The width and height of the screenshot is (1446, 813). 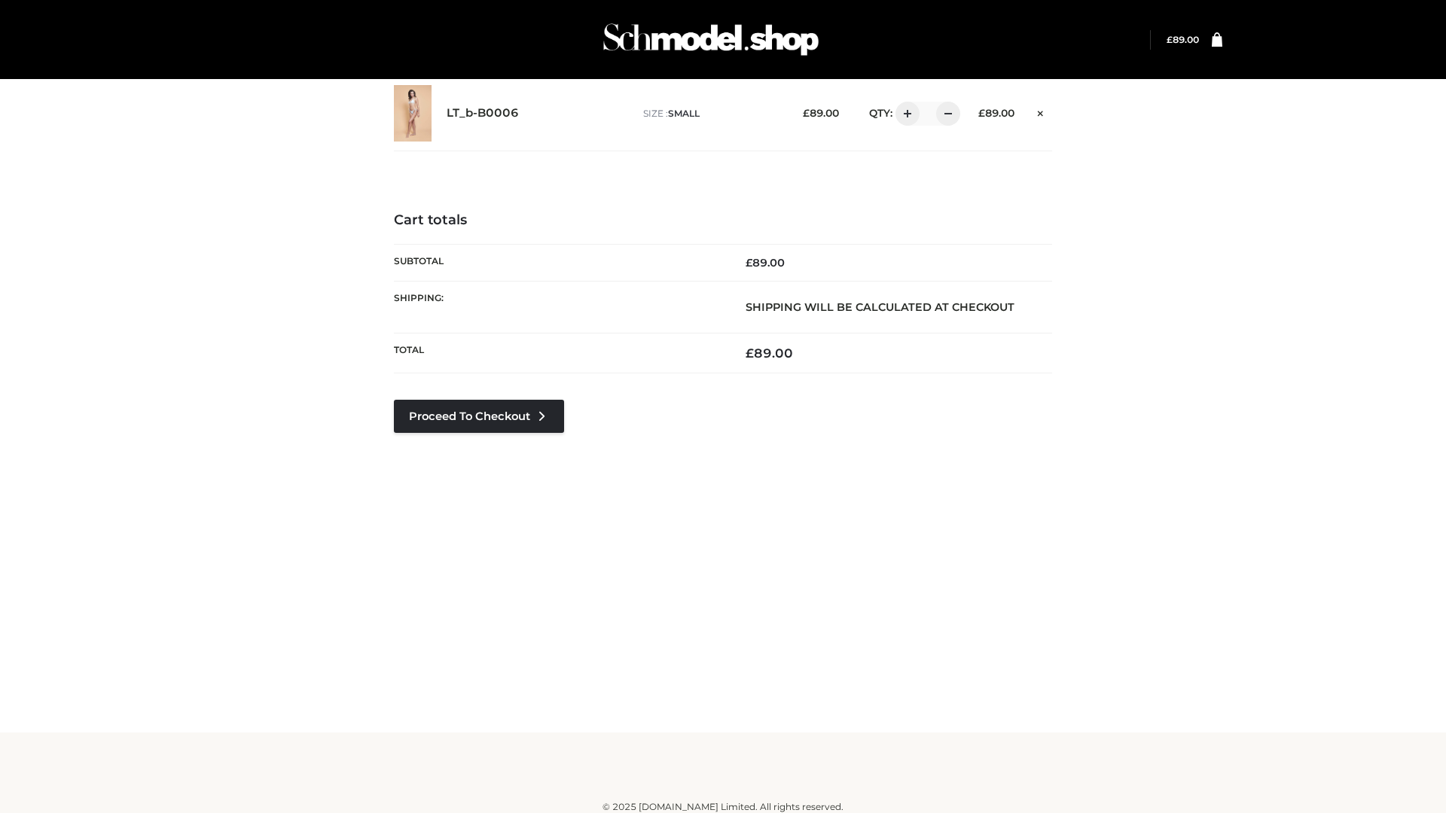 I want to click on a: Remove this item, so click(x=1041, y=111).